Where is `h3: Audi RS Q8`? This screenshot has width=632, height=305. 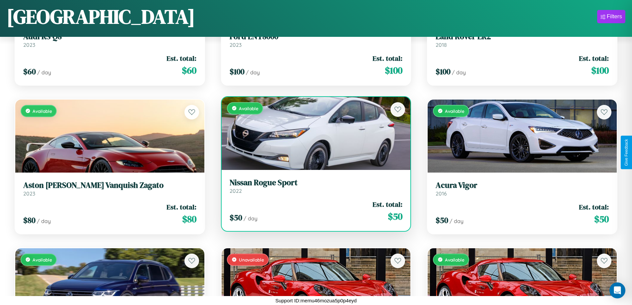
h3: Audi RS Q8 is located at coordinates (110, 36).